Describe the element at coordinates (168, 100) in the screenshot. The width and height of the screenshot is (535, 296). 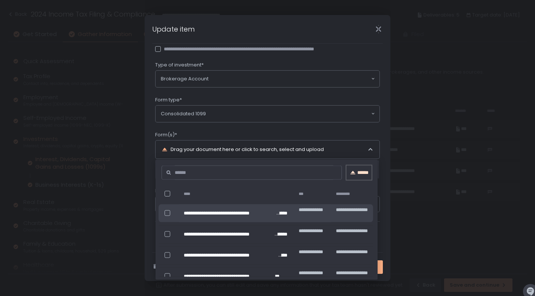
I see `span: Form type*` at that location.